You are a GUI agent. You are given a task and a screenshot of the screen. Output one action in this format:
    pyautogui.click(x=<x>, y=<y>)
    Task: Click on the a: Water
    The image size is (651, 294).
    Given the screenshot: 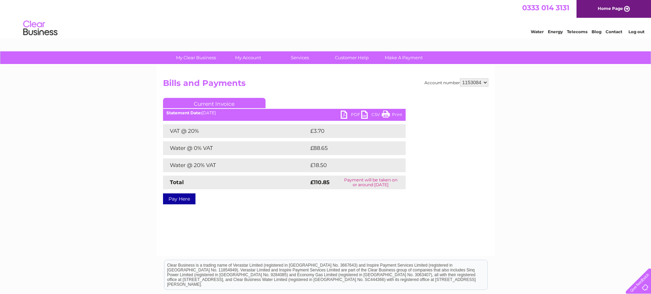 What is the action you would take?
    pyautogui.click(x=537, y=31)
    